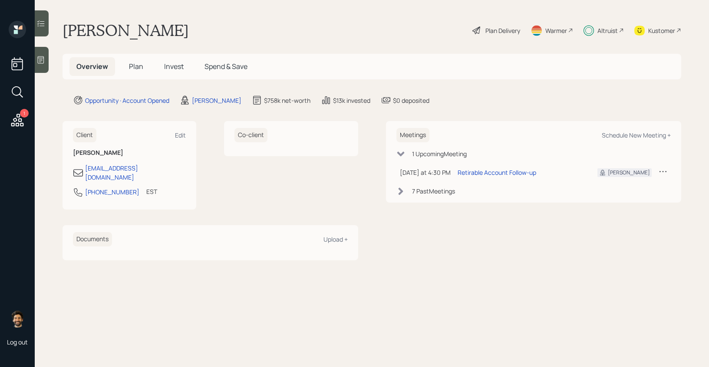  What do you see at coordinates (251, 135) in the screenshot?
I see `h6: Co-client` at bounding box center [251, 135].